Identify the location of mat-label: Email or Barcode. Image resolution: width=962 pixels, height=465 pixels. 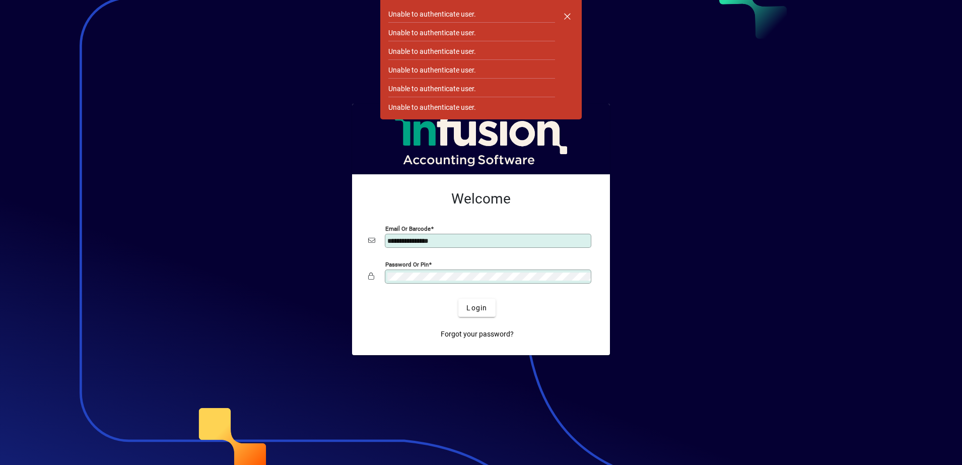
(408, 229).